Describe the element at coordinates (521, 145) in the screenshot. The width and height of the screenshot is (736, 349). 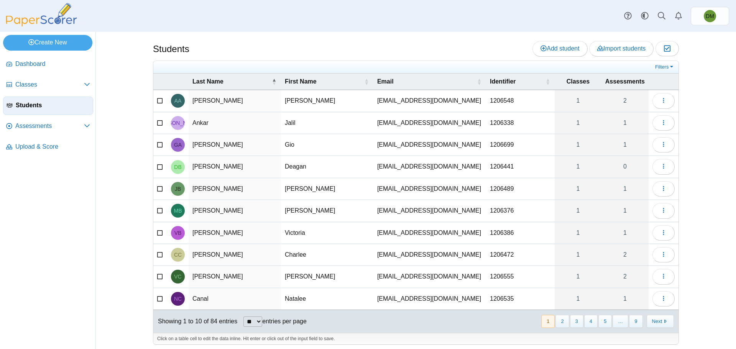
I see `td: 1206699` at that location.